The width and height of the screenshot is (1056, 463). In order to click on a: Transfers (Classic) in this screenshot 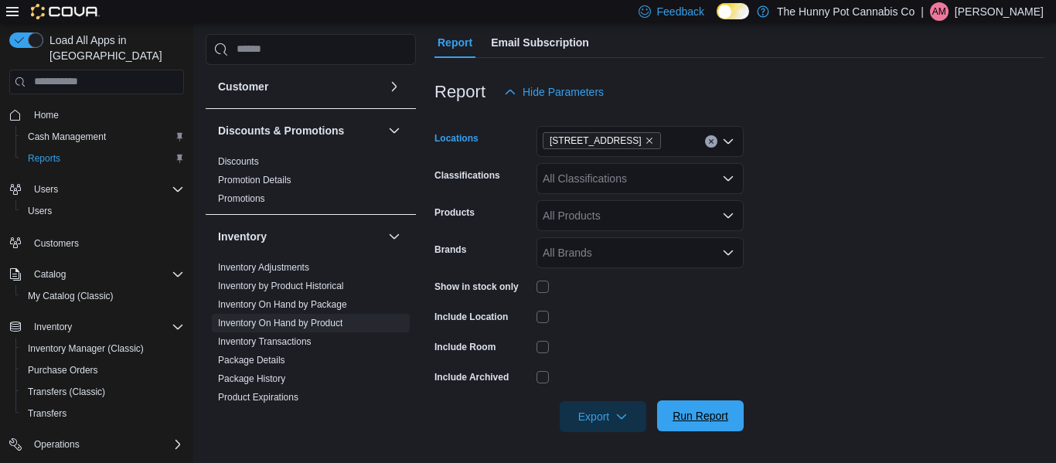, I will do `click(67, 392)`.